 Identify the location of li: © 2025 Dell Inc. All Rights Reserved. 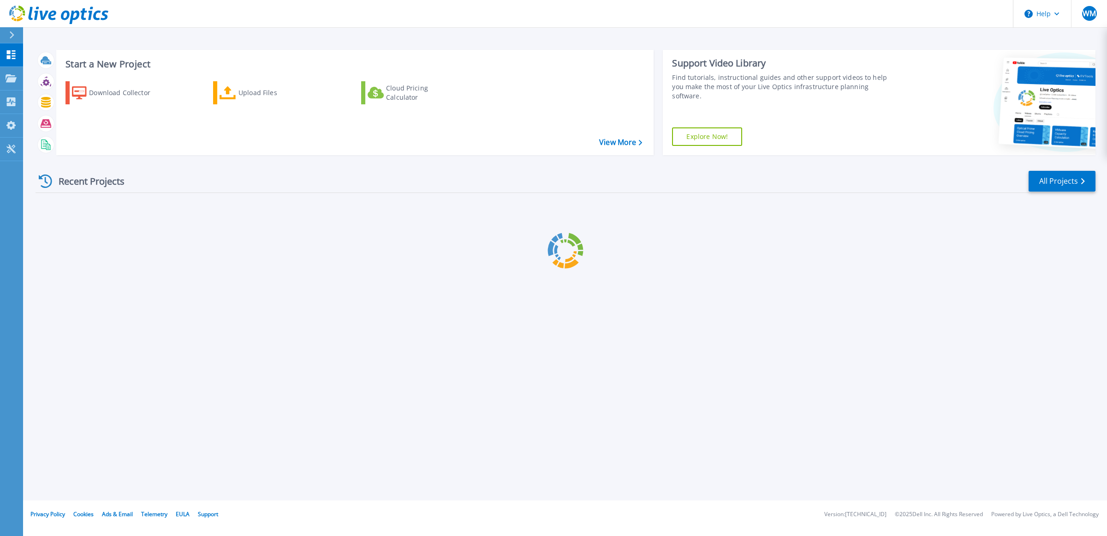
(939, 514).